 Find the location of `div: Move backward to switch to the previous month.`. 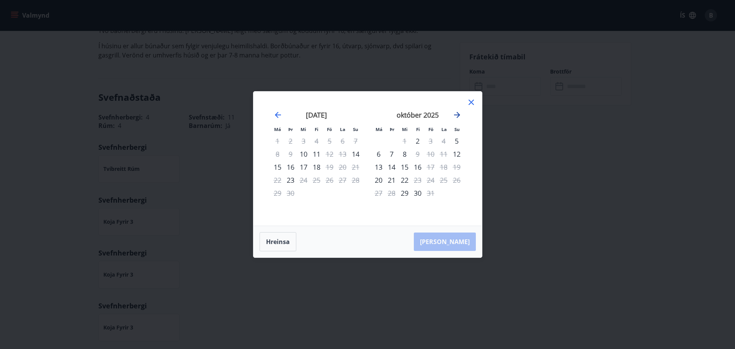

div: Move backward to switch to the previous month. is located at coordinates (278, 115).